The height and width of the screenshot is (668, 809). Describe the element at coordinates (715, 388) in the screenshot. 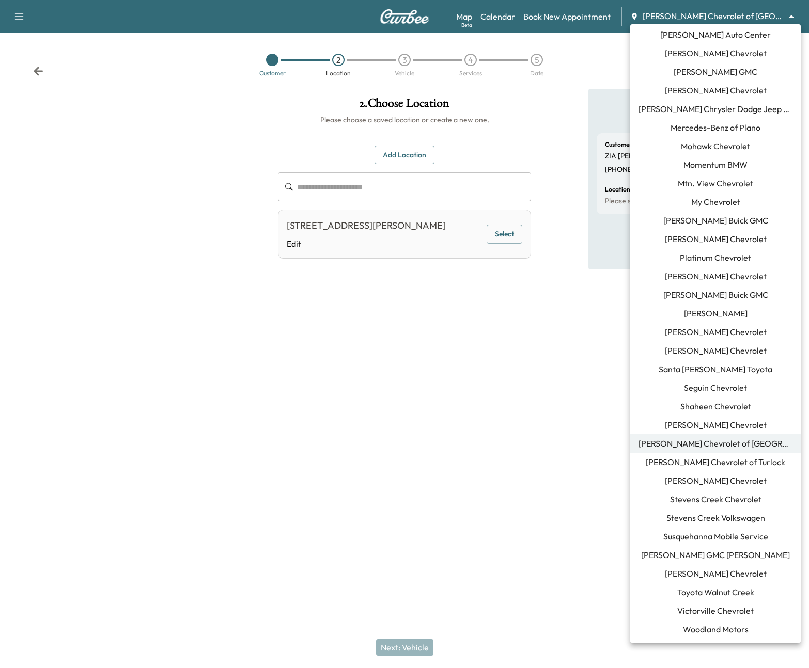

I see `span: Seguin Chevrolet` at that location.